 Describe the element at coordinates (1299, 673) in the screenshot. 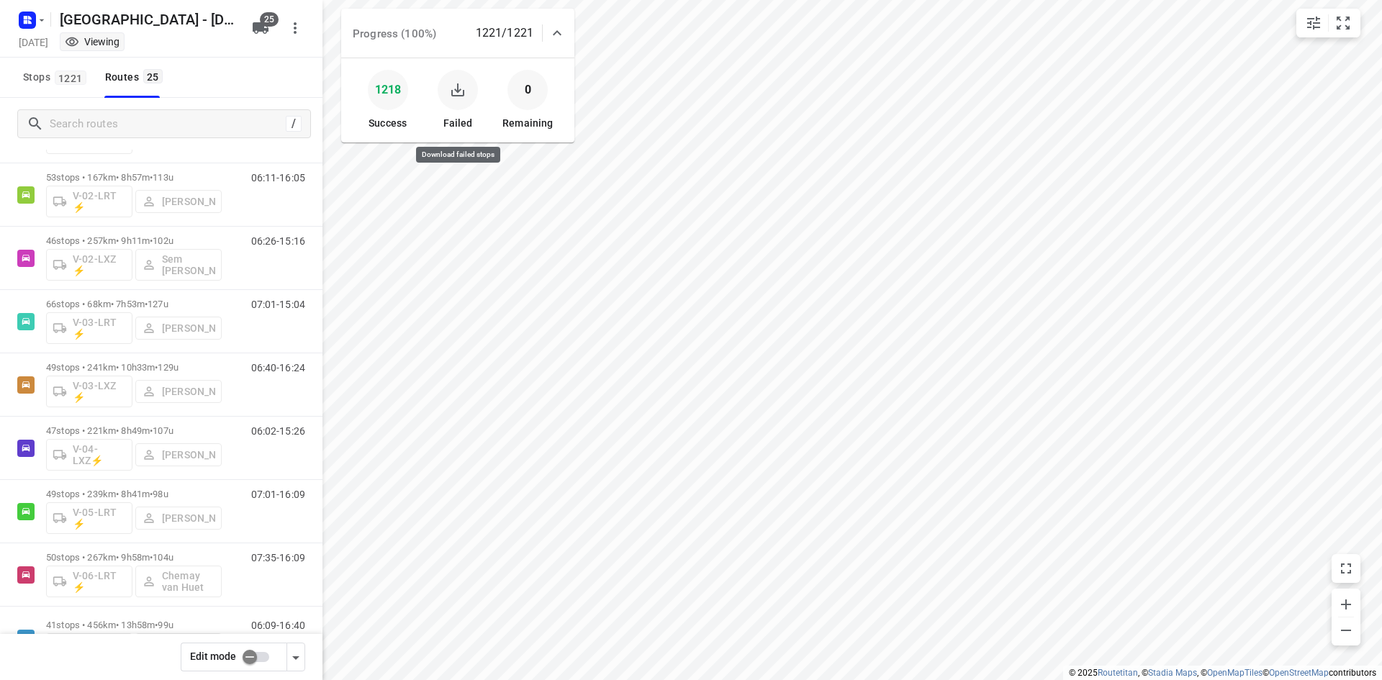

I see `a: OpenStreetMap` at that location.